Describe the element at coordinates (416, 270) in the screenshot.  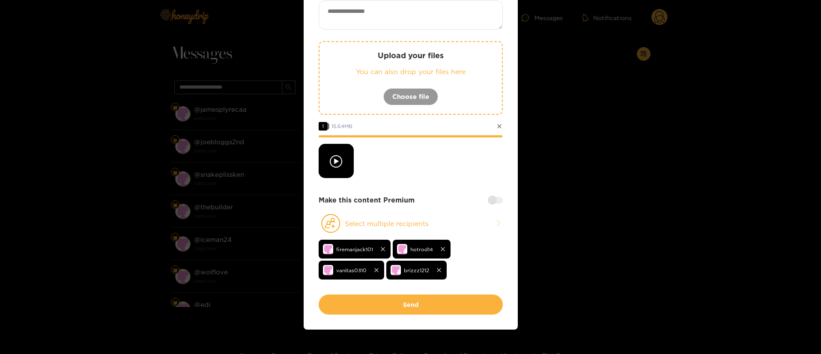
I see `span: brizzz1212` at that location.